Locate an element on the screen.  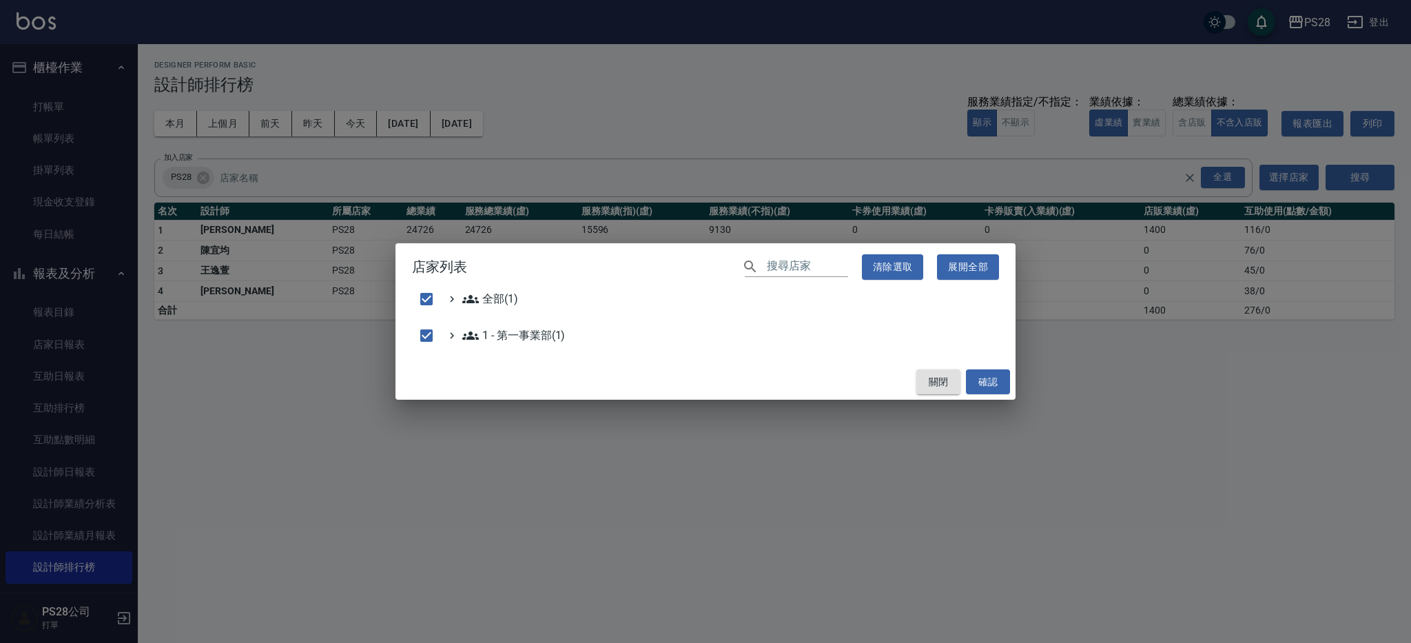
button: 關閉 is located at coordinates (938, 382).